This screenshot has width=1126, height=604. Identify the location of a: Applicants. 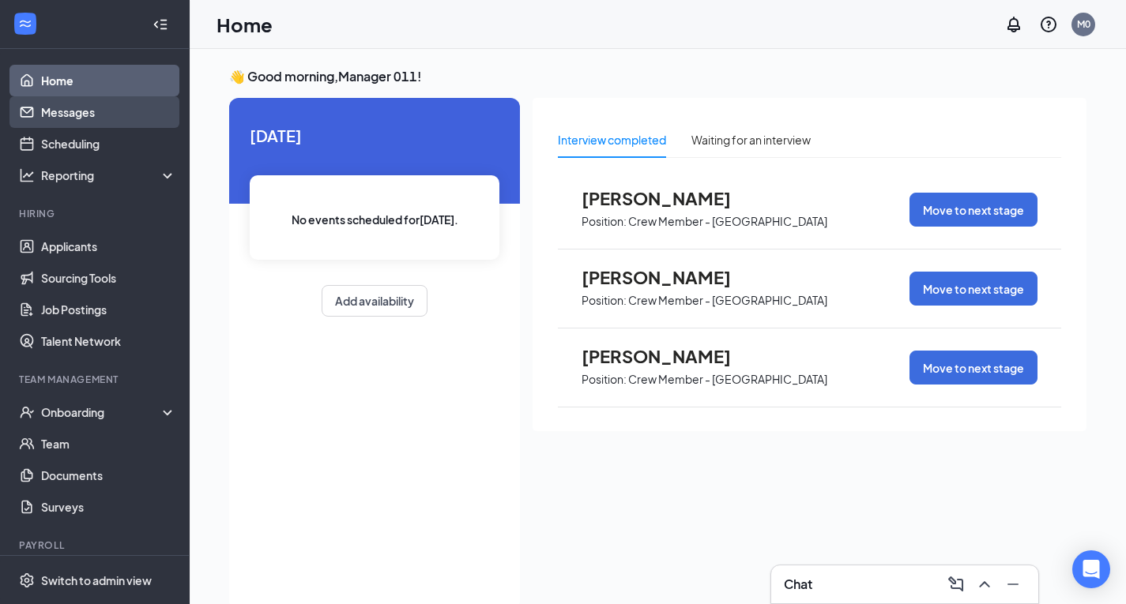
(108, 247).